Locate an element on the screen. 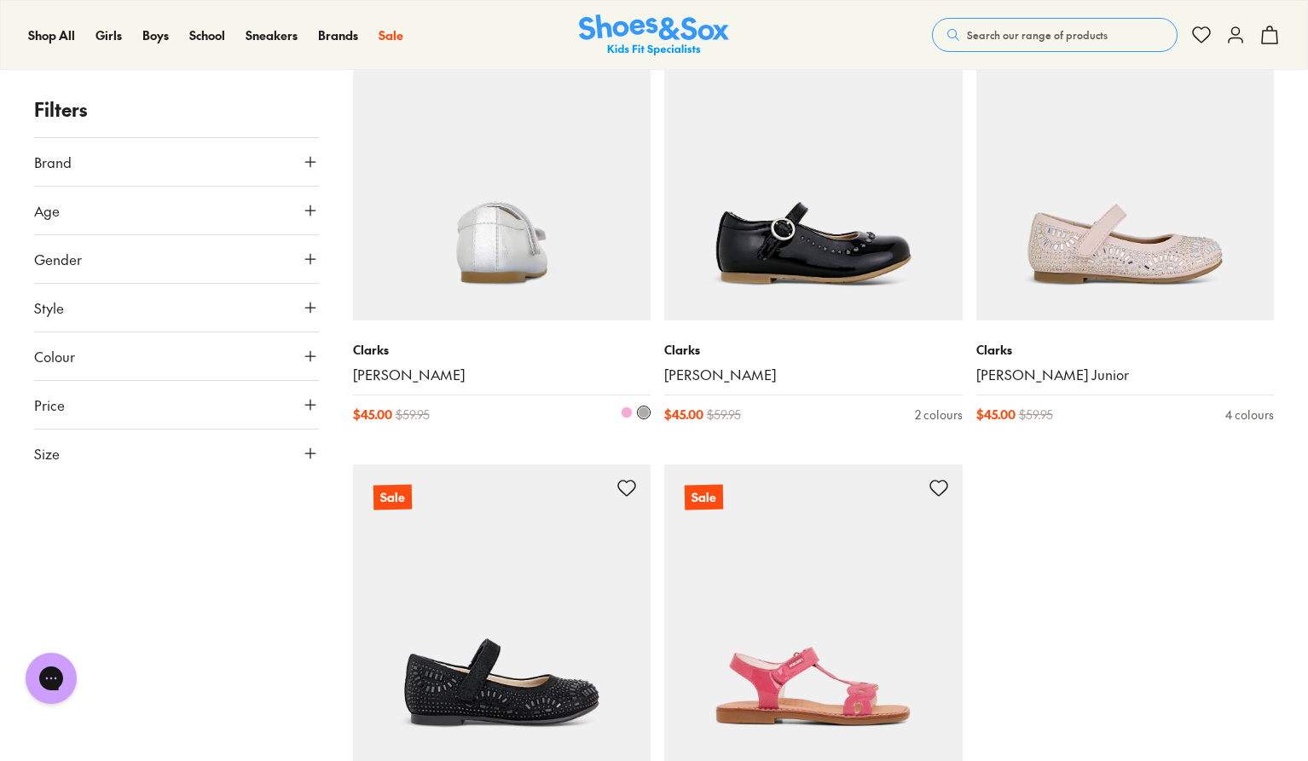 This screenshot has width=1308, height=761. span: Girls is located at coordinates (108, 35).